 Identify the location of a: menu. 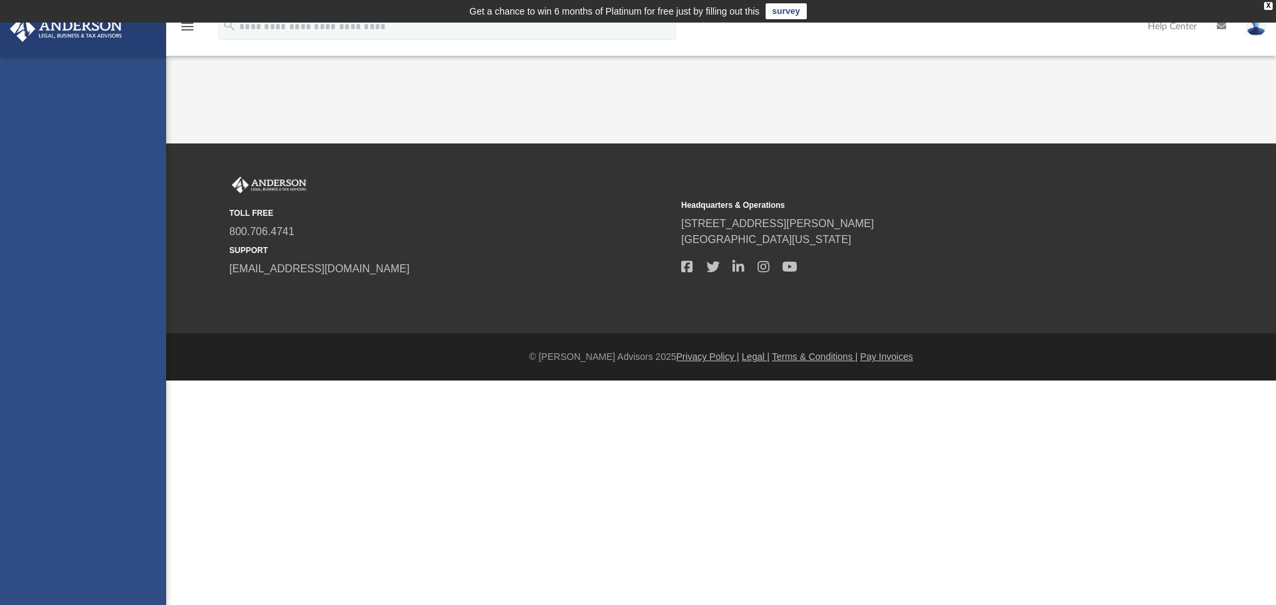
(187, 30).